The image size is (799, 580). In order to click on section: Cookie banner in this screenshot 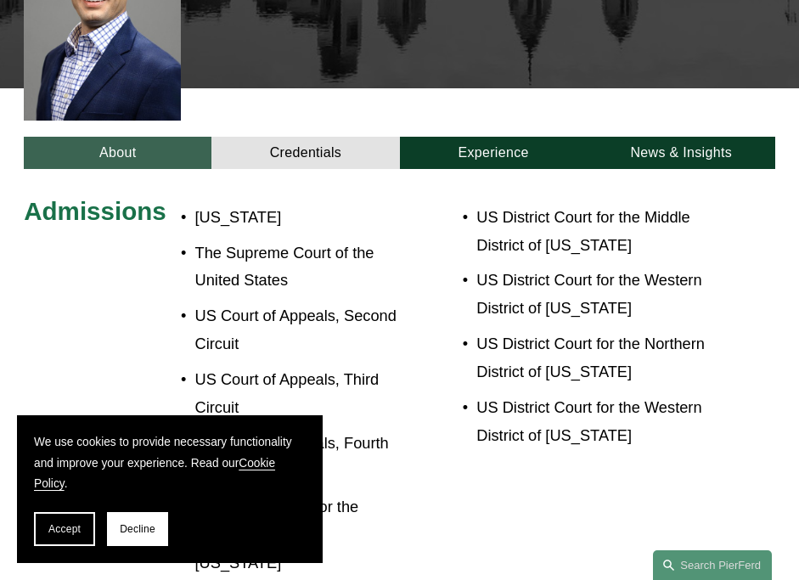, I will do `click(170, 489)`.